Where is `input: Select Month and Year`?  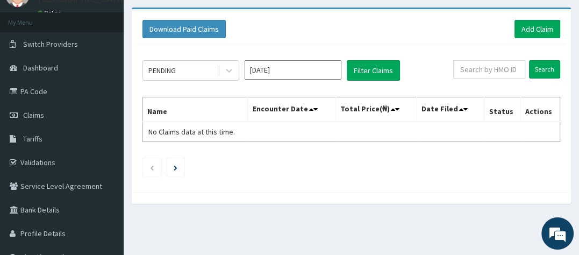 input: Select Month and Year is located at coordinates (293, 70).